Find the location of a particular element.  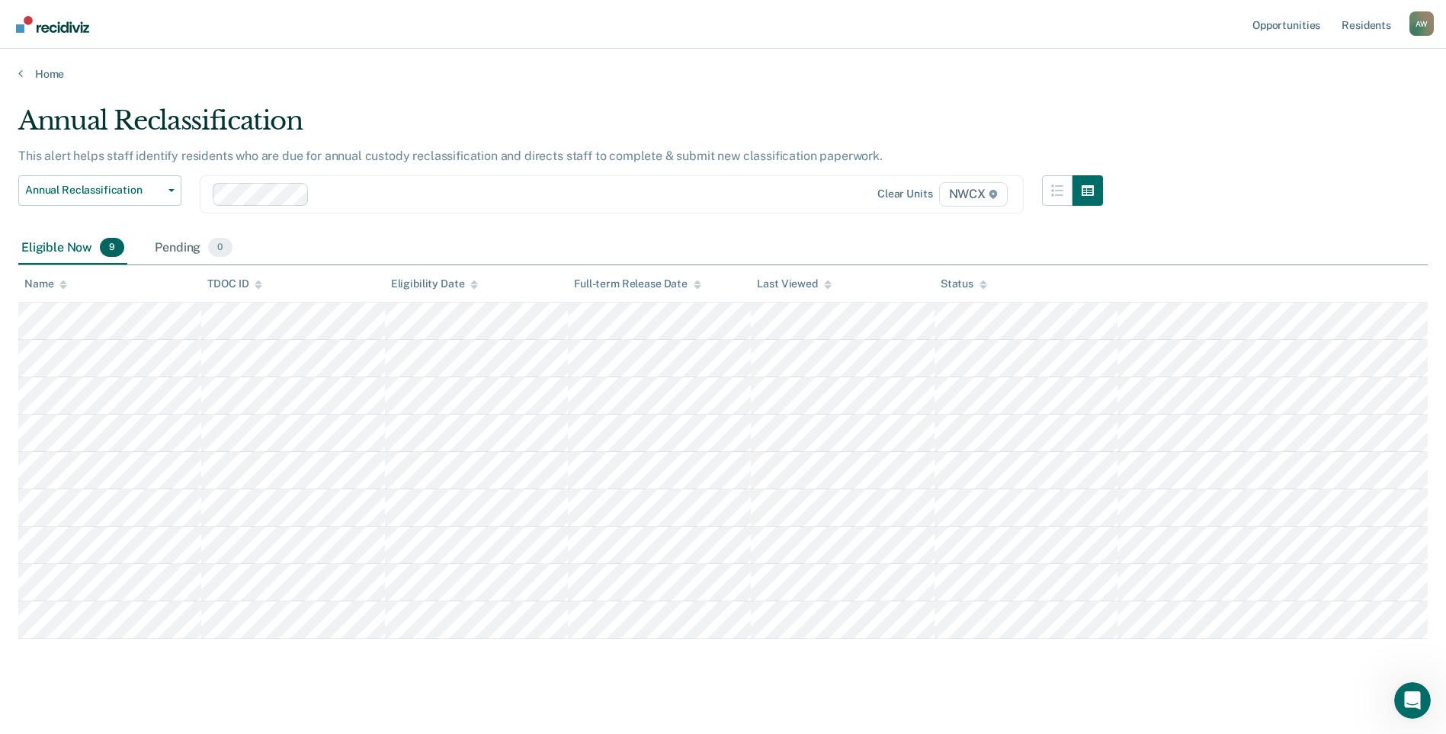

div: Name is located at coordinates (46, 283).